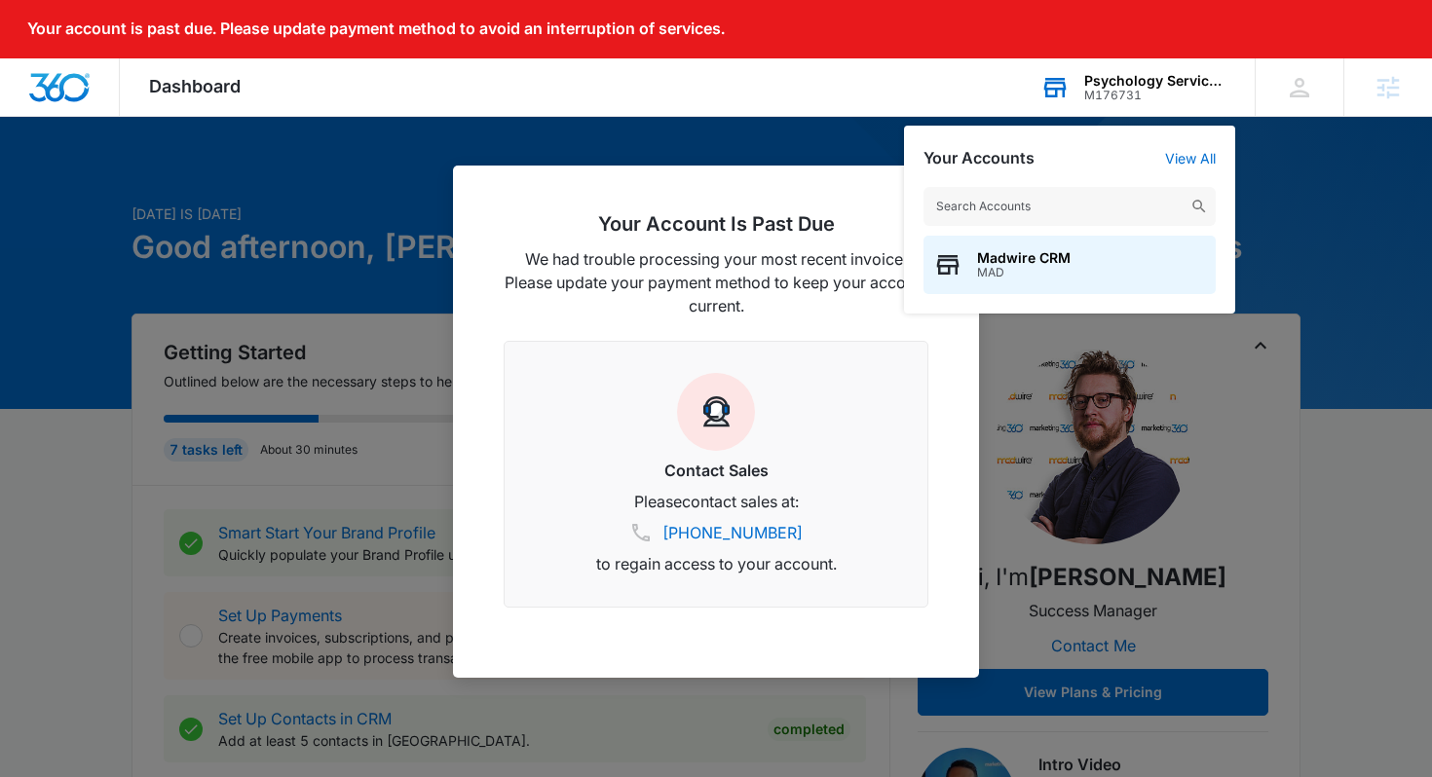 This screenshot has height=777, width=1432. What do you see at coordinates (195, 87) in the screenshot?
I see `div: Dashboard` at bounding box center [195, 87].